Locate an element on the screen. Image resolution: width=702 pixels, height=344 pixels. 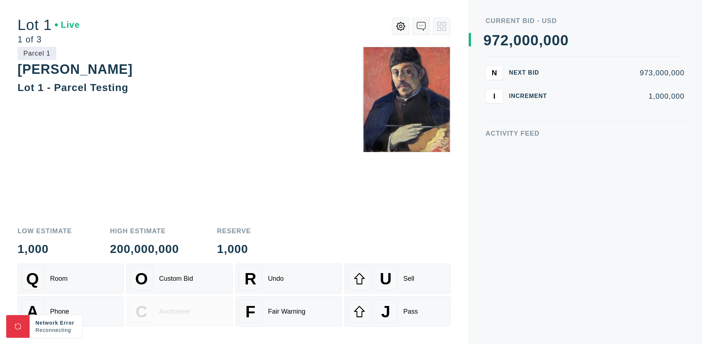
button: RUndo is located at coordinates (289, 279).